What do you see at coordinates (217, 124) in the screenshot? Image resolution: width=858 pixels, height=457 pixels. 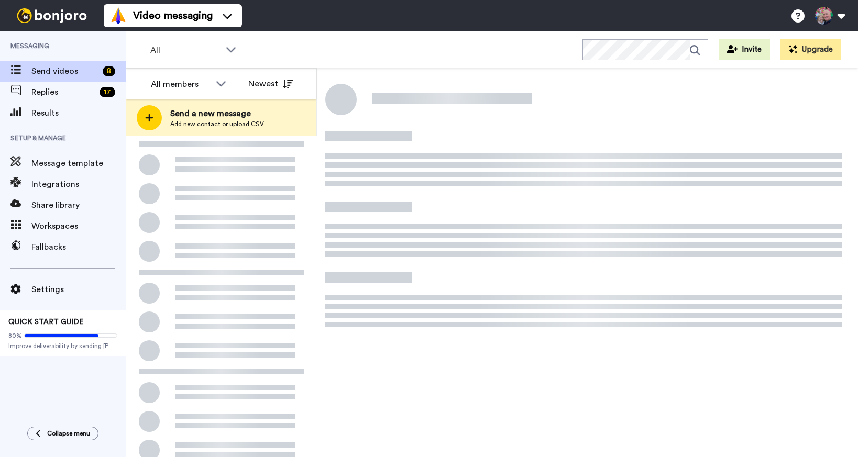 I see `span: Add new contact or upload CSV` at bounding box center [217, 124].